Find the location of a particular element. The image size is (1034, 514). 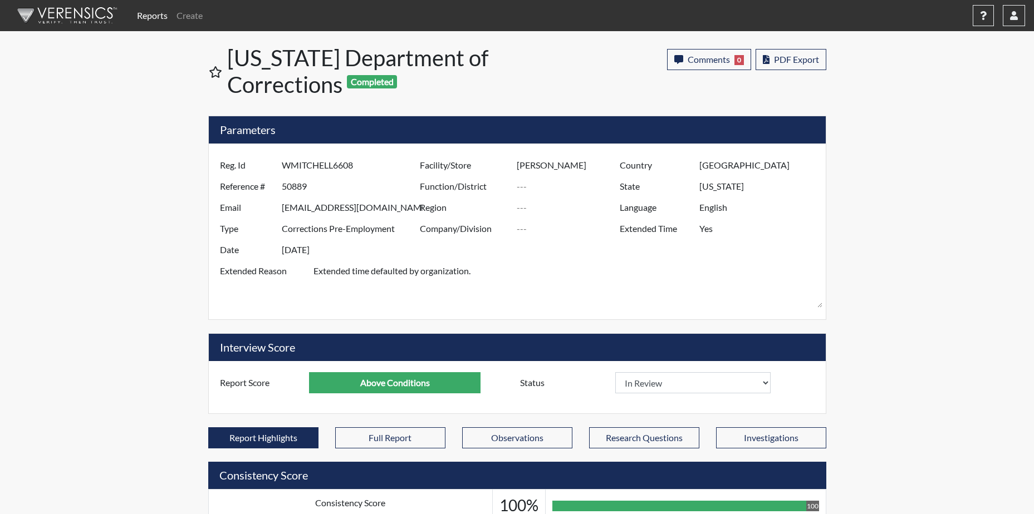

label: Facility/Store is located at coordinates (464, 165).